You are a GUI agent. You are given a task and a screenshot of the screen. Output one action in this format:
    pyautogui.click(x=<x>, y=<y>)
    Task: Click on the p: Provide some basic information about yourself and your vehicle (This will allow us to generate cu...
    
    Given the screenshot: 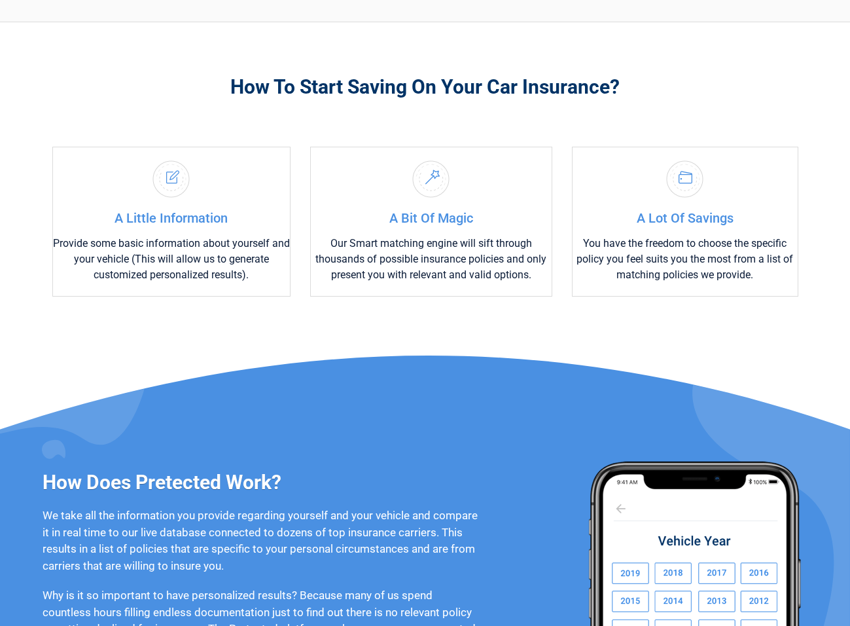 What is the action you would take?
    pyautogui.click(x=171, y=259)
    